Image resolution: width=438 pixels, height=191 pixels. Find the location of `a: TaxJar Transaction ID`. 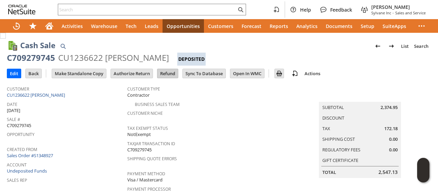

a: TaxJar Transaction ID is located at coordinates (151, 144).